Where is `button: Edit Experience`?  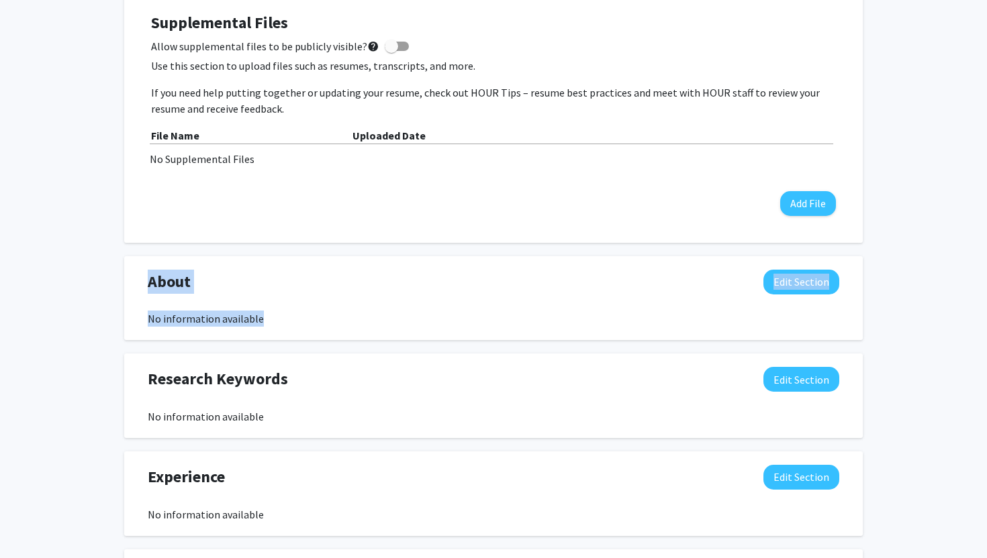
button: Edit Experience is located at coordinates (801, 477).